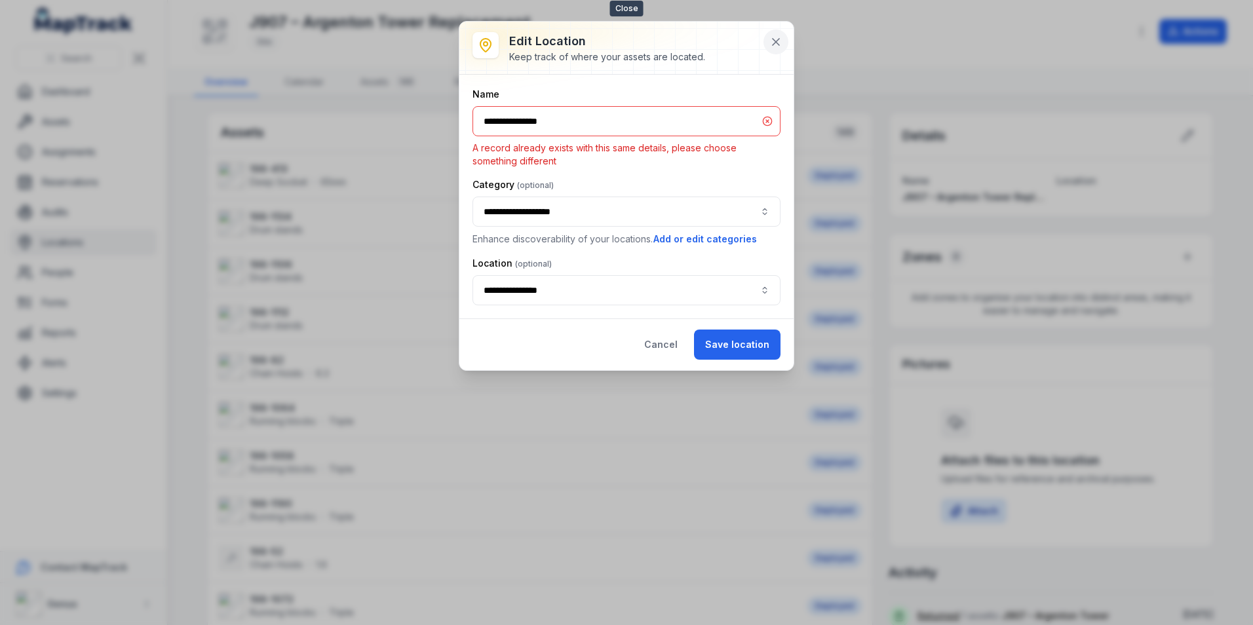  What do you see at coordinates (737, 345) in the screenshot?
I see `button: Save location` at bounding box center [737, 345].